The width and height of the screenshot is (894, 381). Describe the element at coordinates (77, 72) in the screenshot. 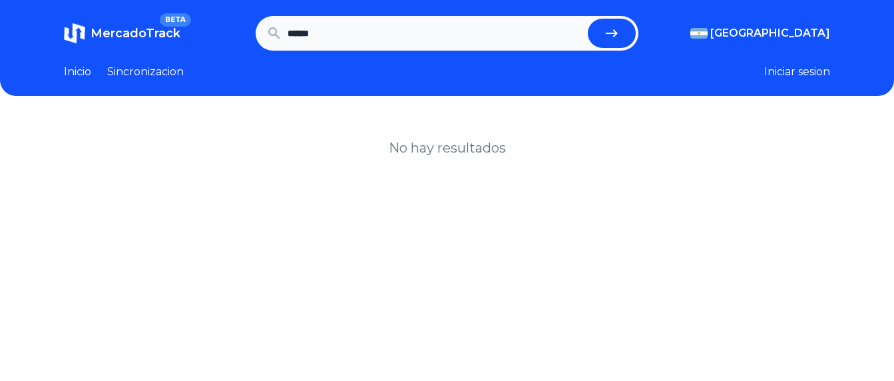

I see `a: Inicio` at that location.